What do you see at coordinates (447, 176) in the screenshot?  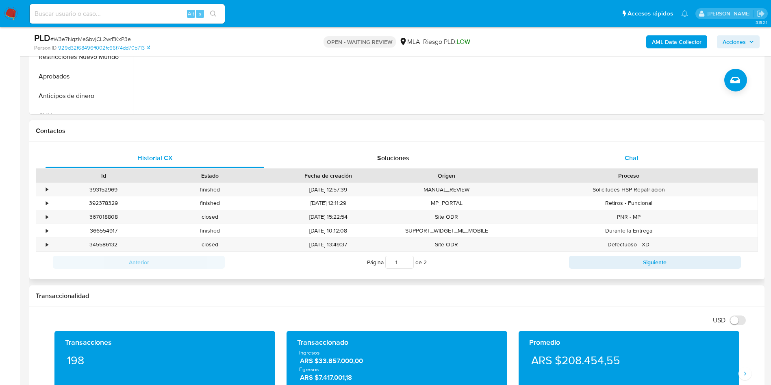 I see `div: Origen` at bounding box center [447, 176].